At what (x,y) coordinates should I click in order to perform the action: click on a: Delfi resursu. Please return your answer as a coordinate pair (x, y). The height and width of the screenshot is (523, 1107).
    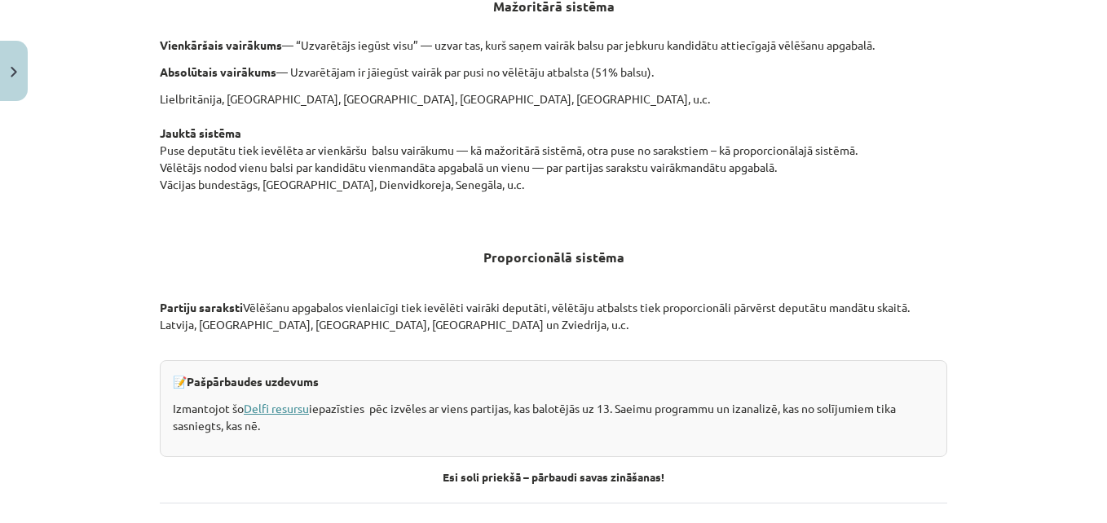
    Looking at the image, I should click on (276, 409).